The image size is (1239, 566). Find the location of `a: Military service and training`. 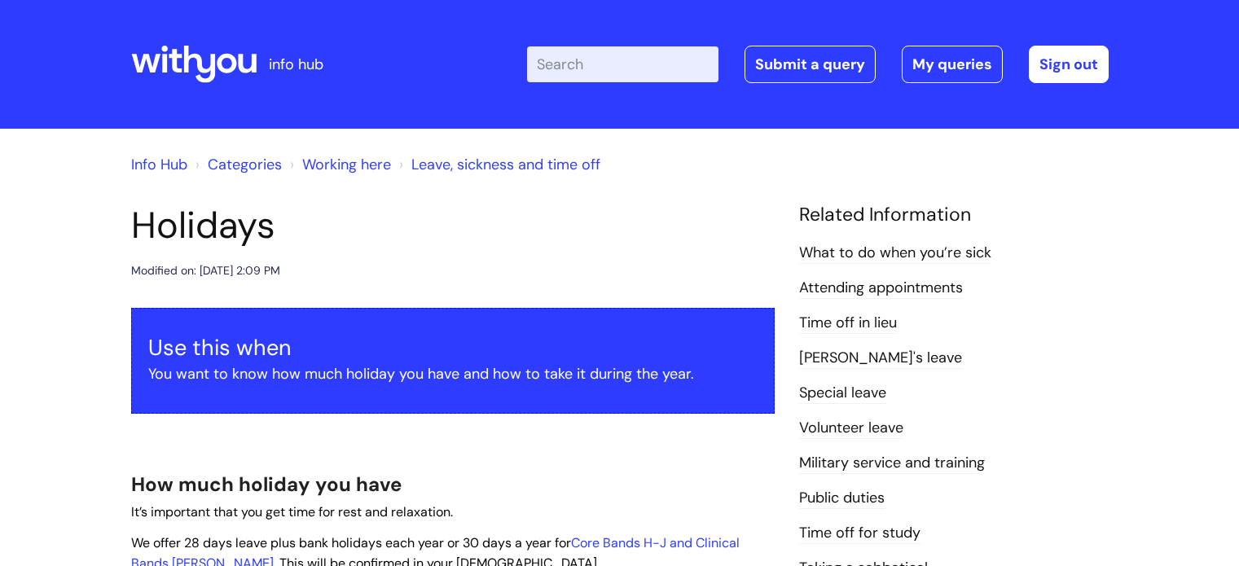

a: Military service and training is located at coordinates (892, 464).